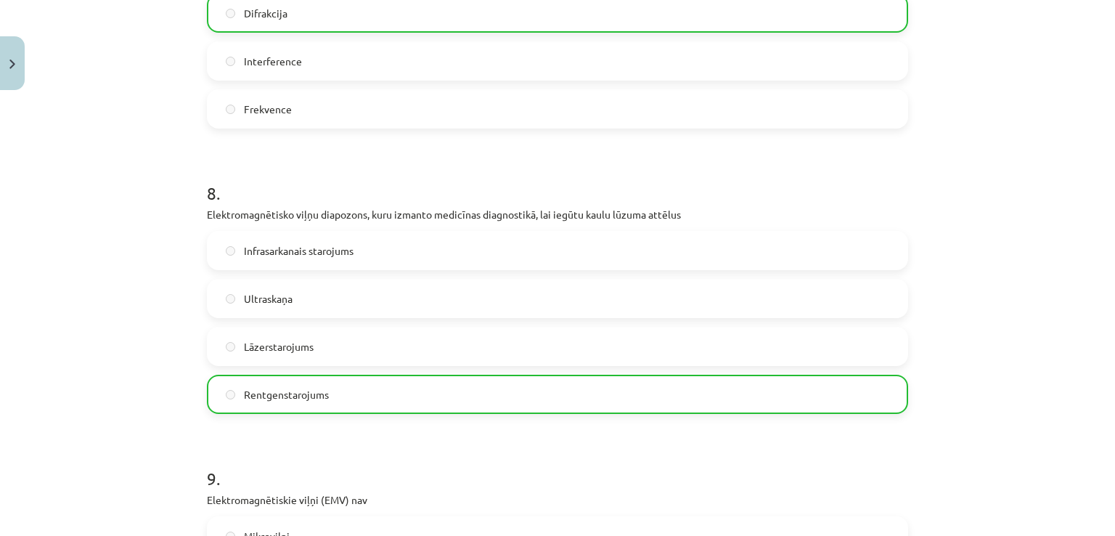  Describe the element at coordinates (298, 250) in the screenshot. I see `span: Infrasarkanais starojums` at that location.